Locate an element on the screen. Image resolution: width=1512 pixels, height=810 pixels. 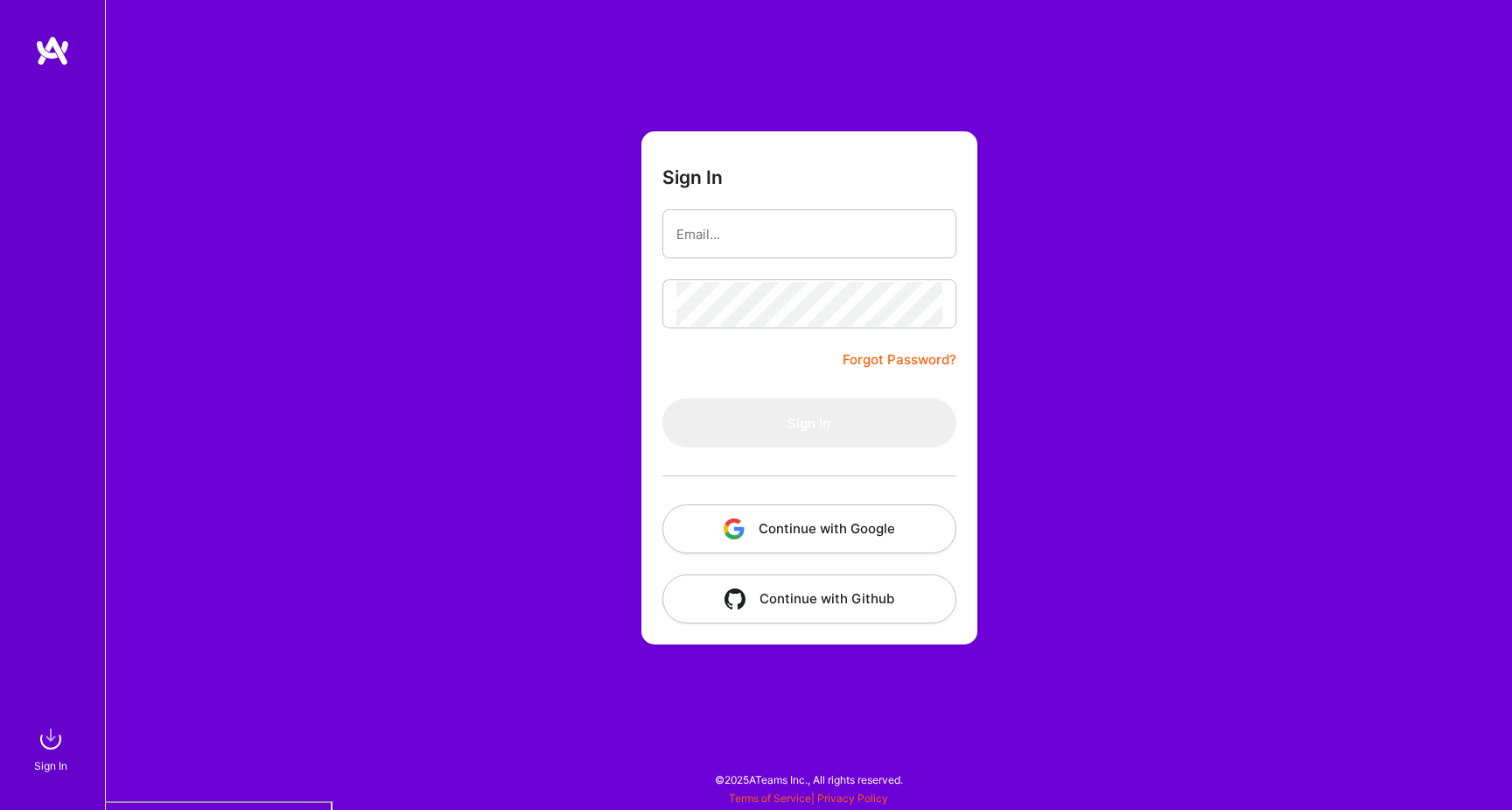
button: Sign In is located at coordinates (810, 423).